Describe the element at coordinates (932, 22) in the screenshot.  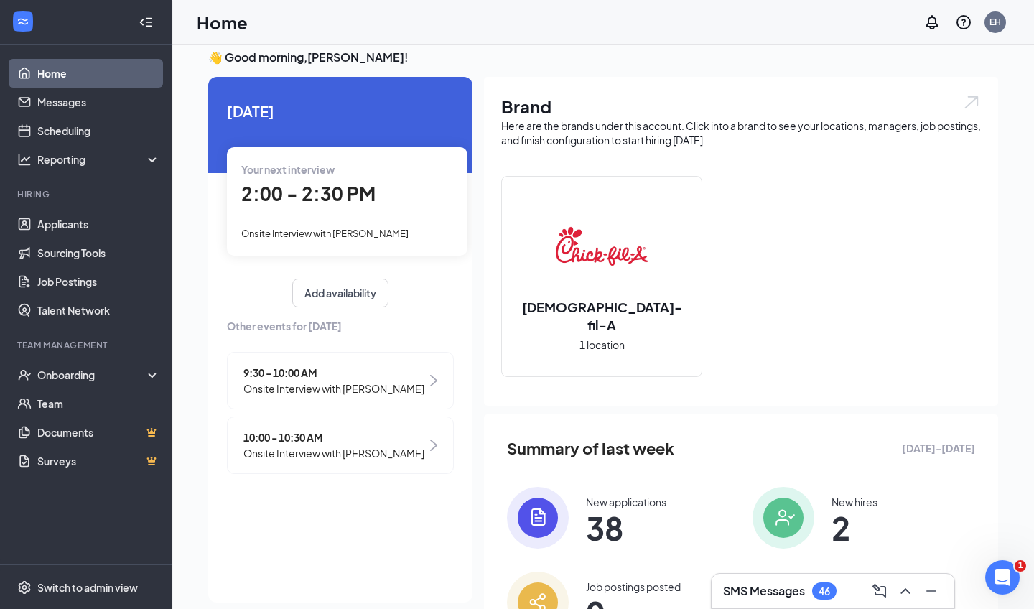
I see `svg: Notifications` at that location.